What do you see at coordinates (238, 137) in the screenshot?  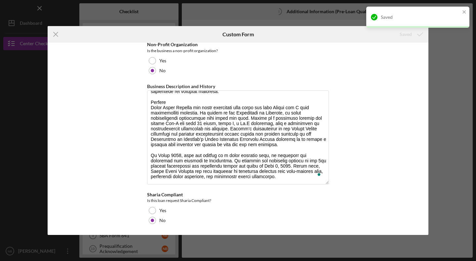 I see `textarea: To enrich screen reader interactions, please activate Accessibility in Grammarly extension settings` at bounding box center [238, 137].